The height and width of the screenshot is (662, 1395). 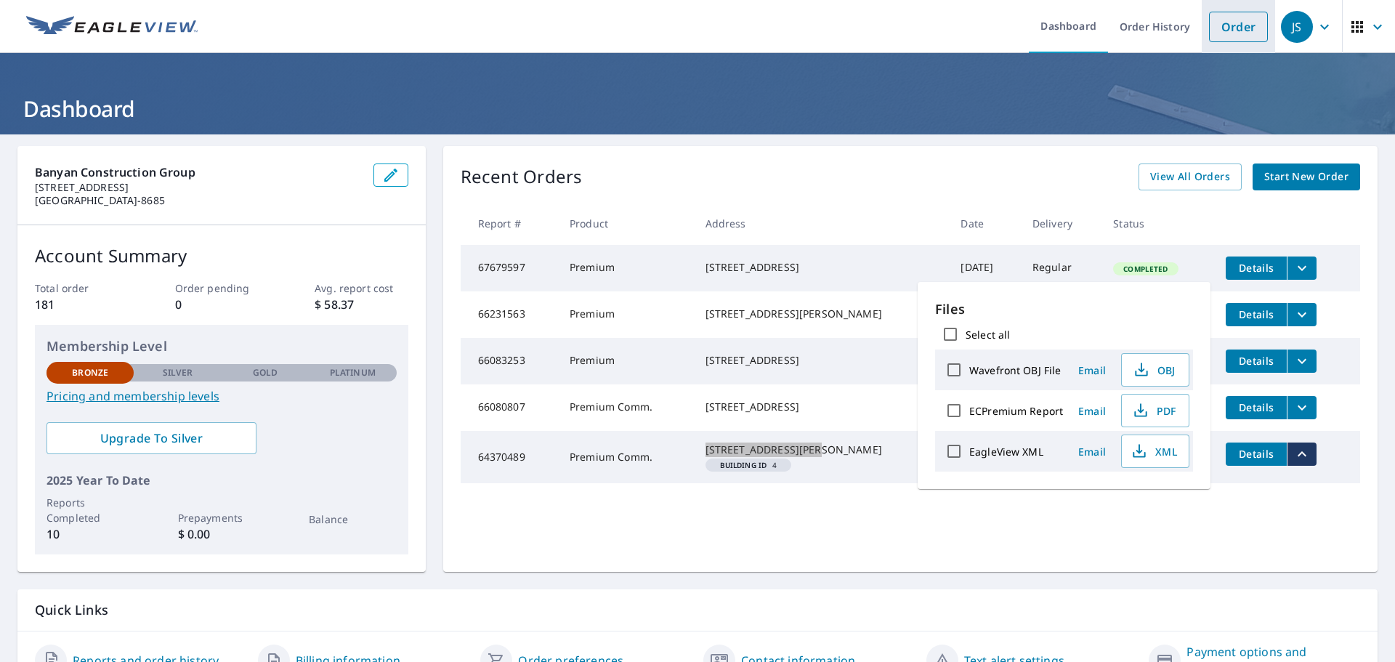 I want to click on label: EagleView XML, so click(x=1006, y=451).